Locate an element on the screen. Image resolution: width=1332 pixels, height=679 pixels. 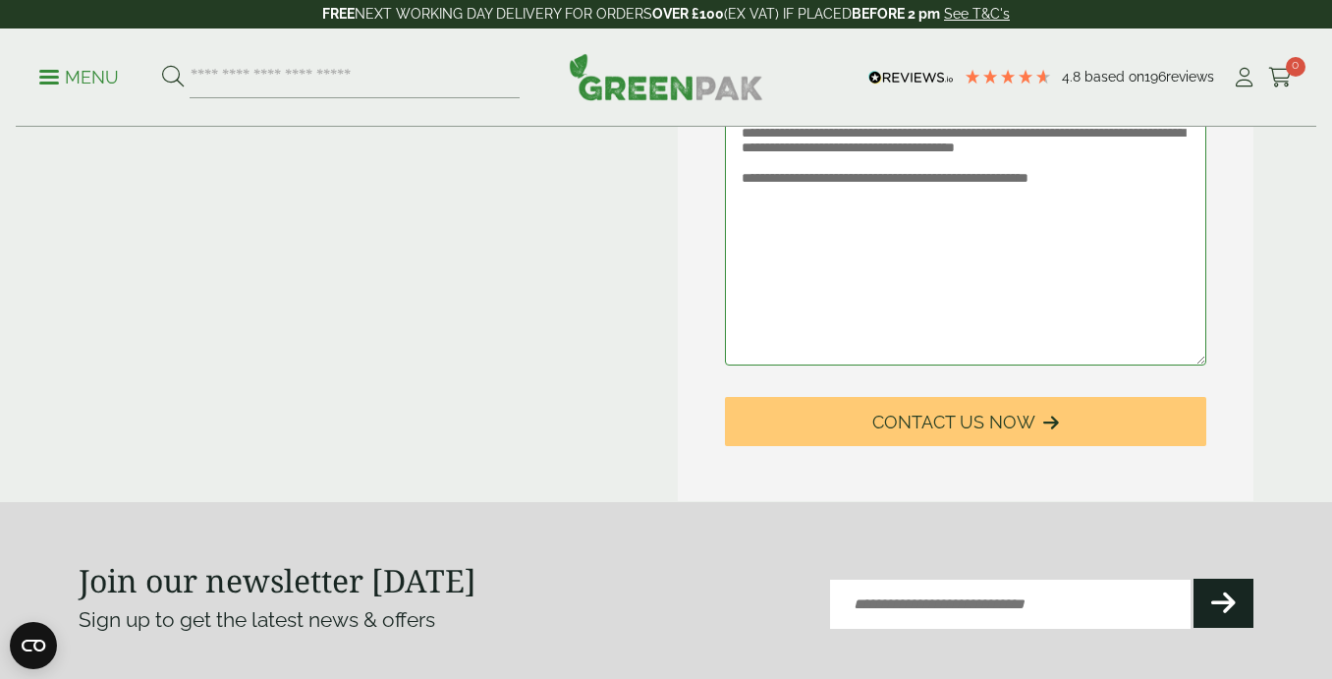
strong: BEFORE 2 pm is located at coordinates (896, 14).